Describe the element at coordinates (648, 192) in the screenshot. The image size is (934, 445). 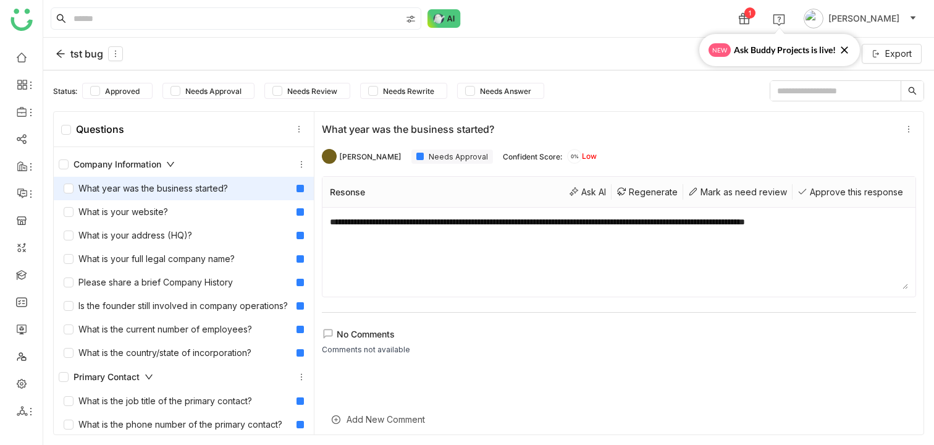
I see `div: Regenerate` at that location.